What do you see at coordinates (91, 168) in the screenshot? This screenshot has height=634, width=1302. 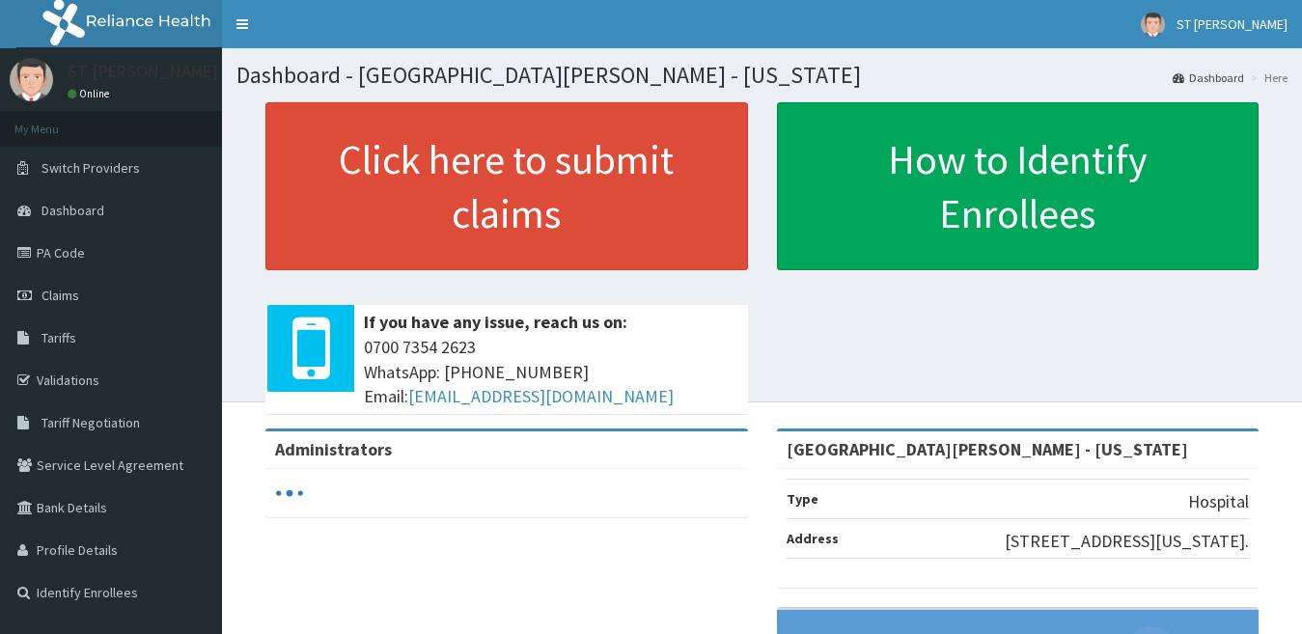 I see `span: Switch Providers` at bounding box center [91, 168].